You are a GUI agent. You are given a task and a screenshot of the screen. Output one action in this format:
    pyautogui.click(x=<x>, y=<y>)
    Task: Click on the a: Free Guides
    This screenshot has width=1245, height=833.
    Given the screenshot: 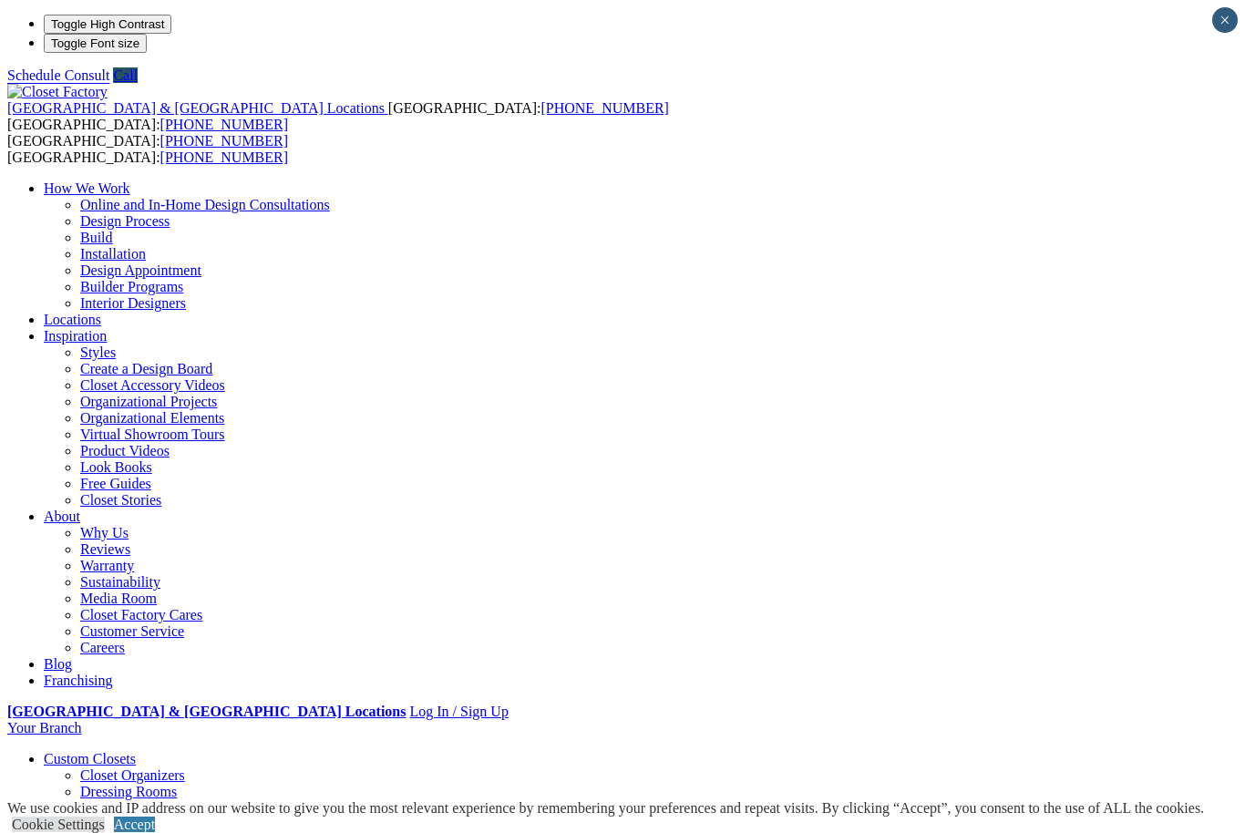 What is the action you would take?
    pyautogui.click(x=116, y=483)
    